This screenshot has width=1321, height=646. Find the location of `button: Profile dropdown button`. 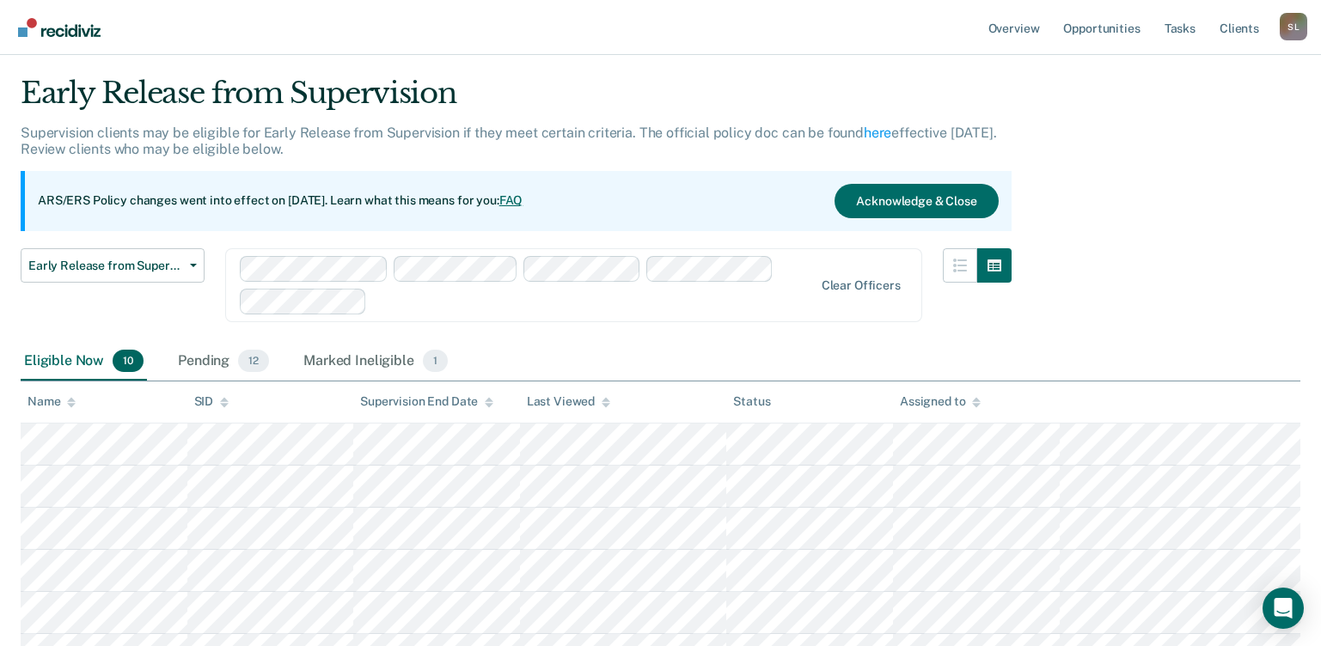

button: Profile dropdown button is located at coordinates (1294, 27).